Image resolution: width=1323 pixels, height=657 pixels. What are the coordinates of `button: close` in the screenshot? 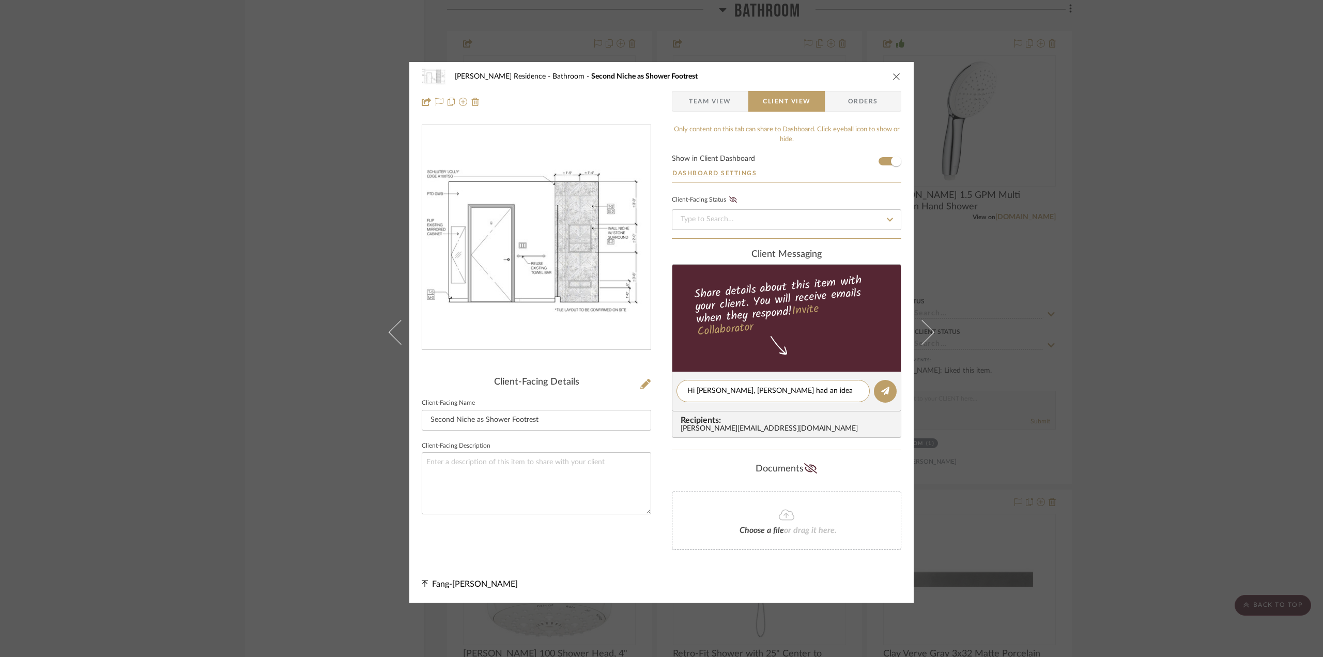 It's located at (897, 77).